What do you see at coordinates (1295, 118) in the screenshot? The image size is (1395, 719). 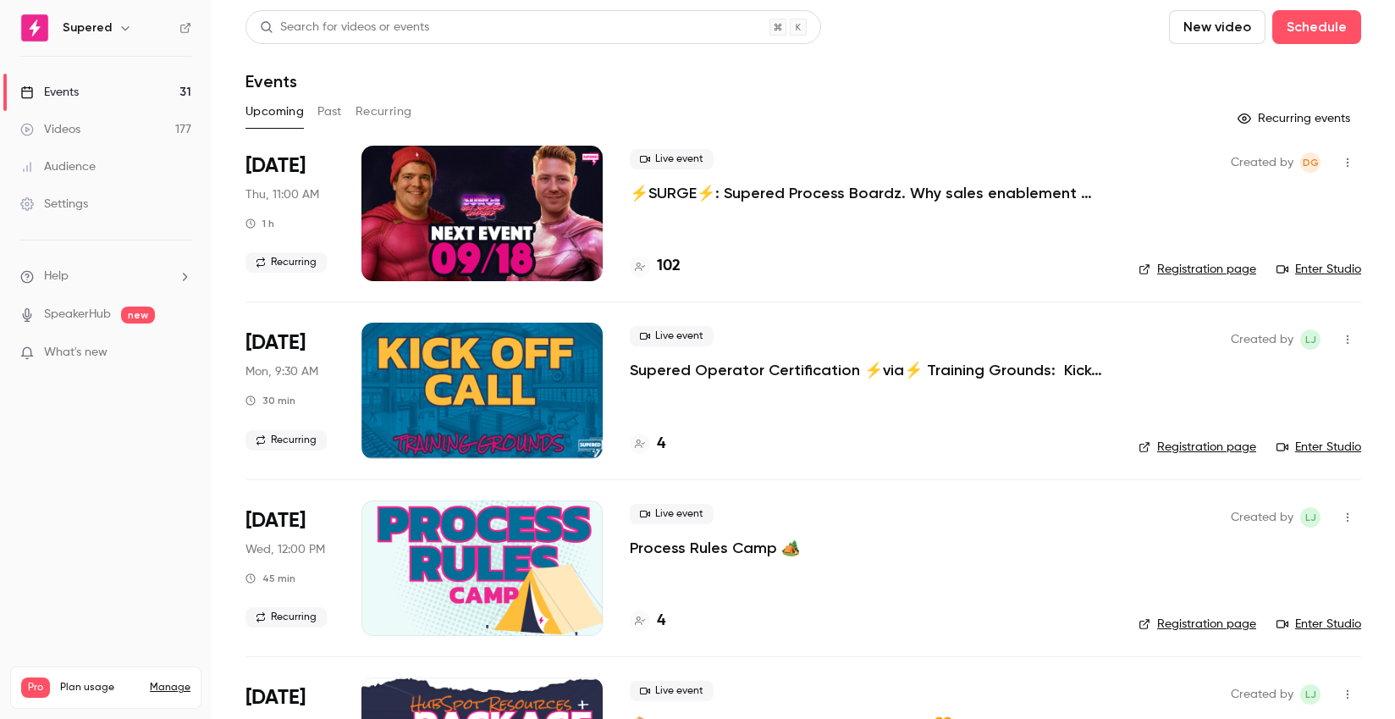 I see `button: Recurring events` at bounding box center [1295, 118].